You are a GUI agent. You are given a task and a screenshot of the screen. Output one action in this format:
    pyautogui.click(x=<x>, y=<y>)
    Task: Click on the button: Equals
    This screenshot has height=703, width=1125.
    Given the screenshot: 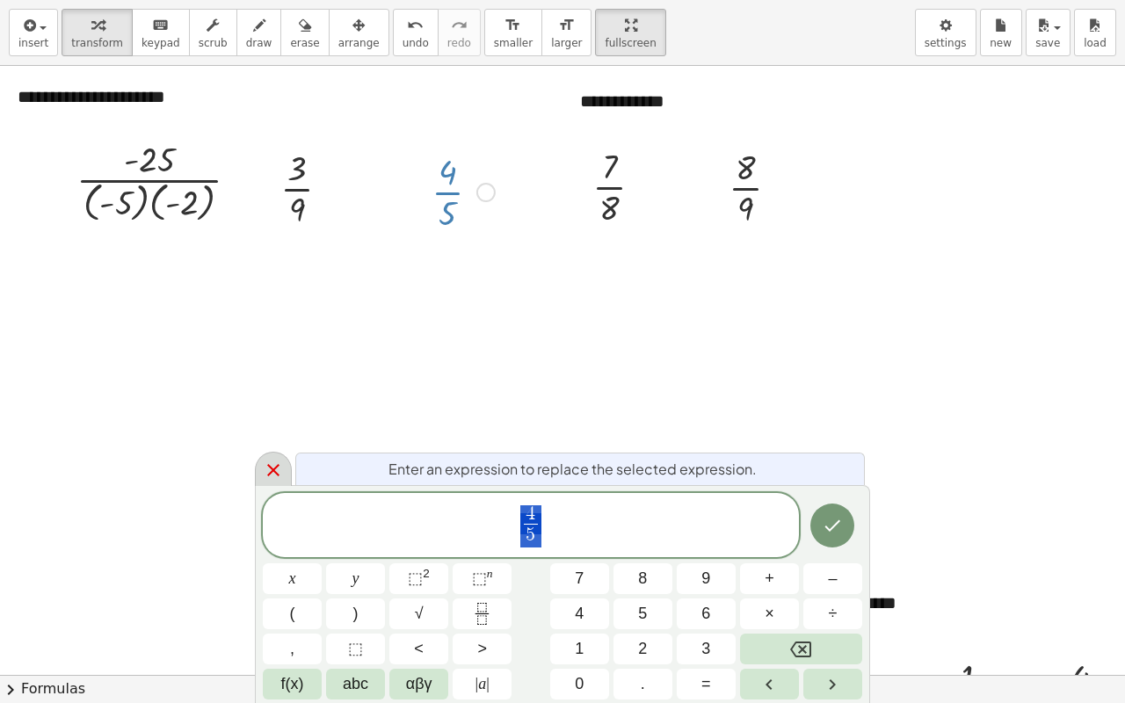 What is the action you would take?
    pyautogui.click(x=706, y=684)
    